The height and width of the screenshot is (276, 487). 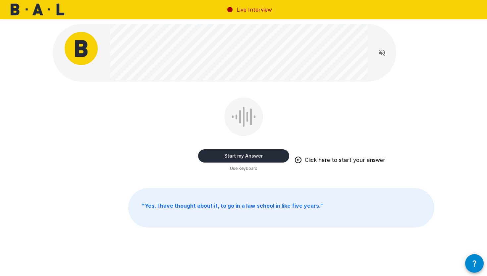 What do you see at coordinates (81, 48) in the screenshot?
I see `img: bal_avatar.png` at bounding box center [81, 48].